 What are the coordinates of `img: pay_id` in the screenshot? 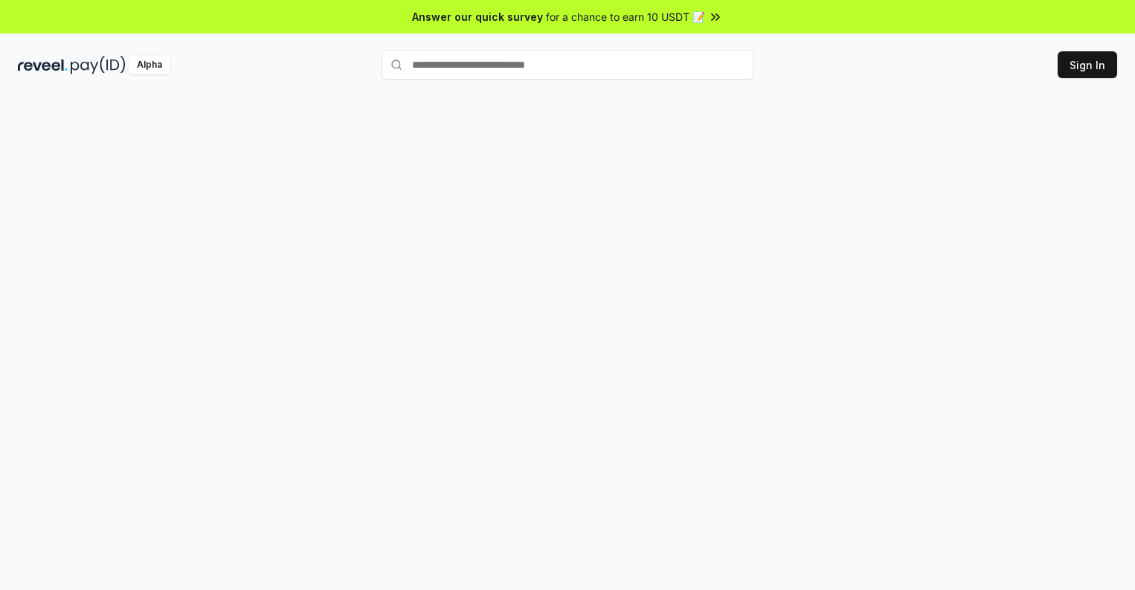 It's located at (98, 65).